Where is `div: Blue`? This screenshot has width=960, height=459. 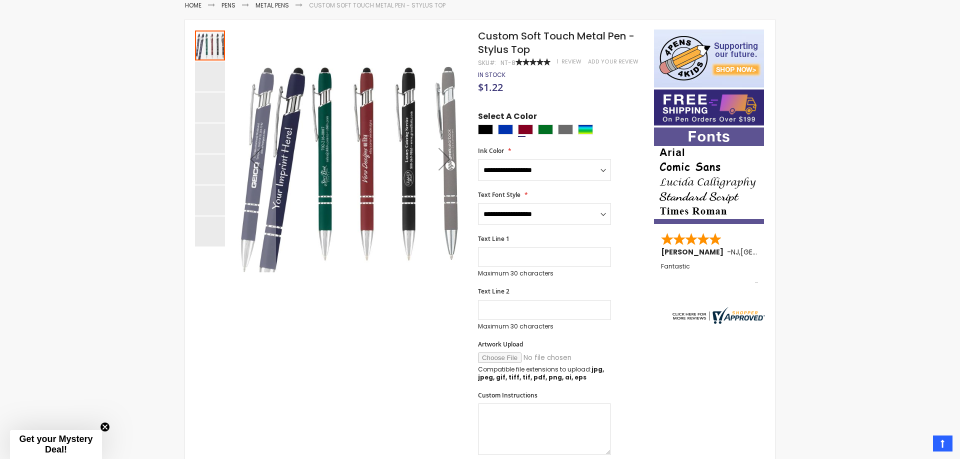
div: Blue is located at coordinates (505, 129).